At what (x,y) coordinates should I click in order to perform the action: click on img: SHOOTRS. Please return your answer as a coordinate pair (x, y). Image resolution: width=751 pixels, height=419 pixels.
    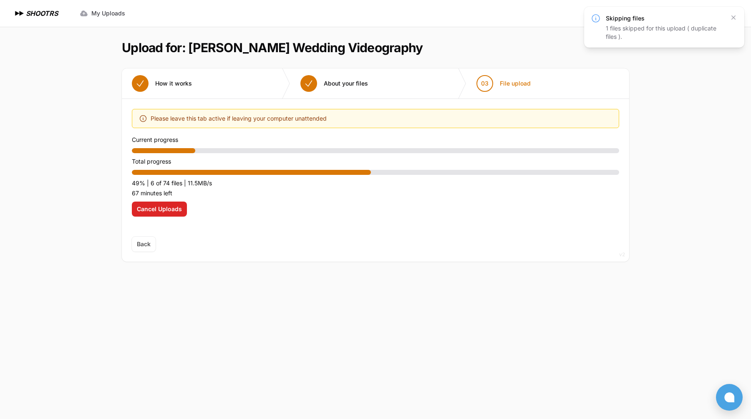
    Looking at the image, I should click on (20, 13).